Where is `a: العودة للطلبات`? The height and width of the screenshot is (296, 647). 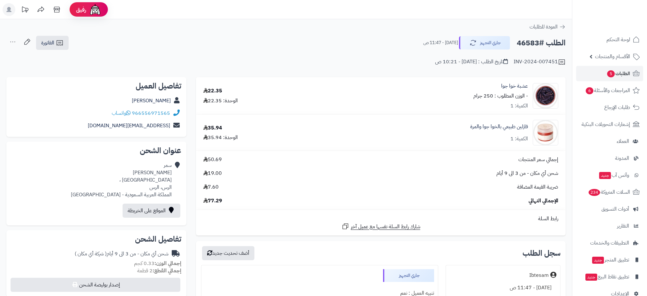
a: العودة للطلبات is located at coordinates (548, 27).